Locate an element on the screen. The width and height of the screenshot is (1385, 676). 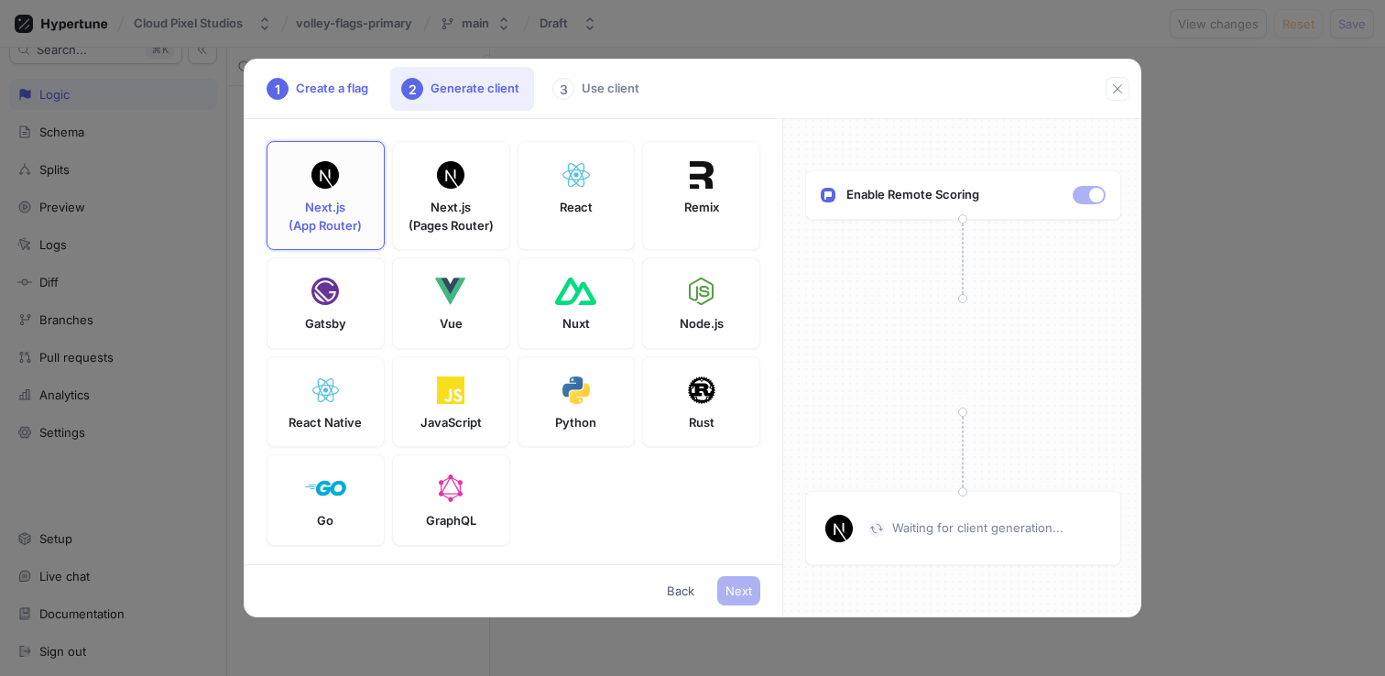
p: Python is located at coordinates (575, 423).